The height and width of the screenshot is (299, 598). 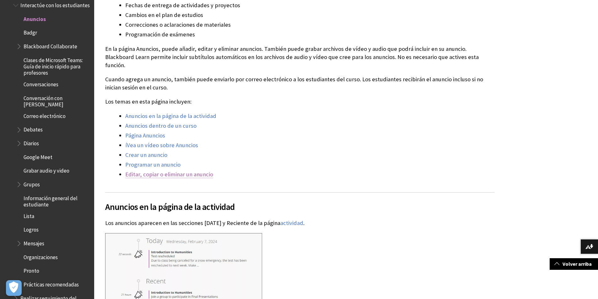 What do you see at coordinates (50, 45) in the screenshot?
I see `span: Blackboard Collaborate` at bounding box center [50, 45].